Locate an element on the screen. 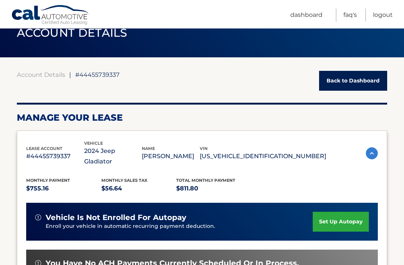 The height and width of the screenshot is (265, 404). img: alert-white.svg is located at coordinates (38, 218).